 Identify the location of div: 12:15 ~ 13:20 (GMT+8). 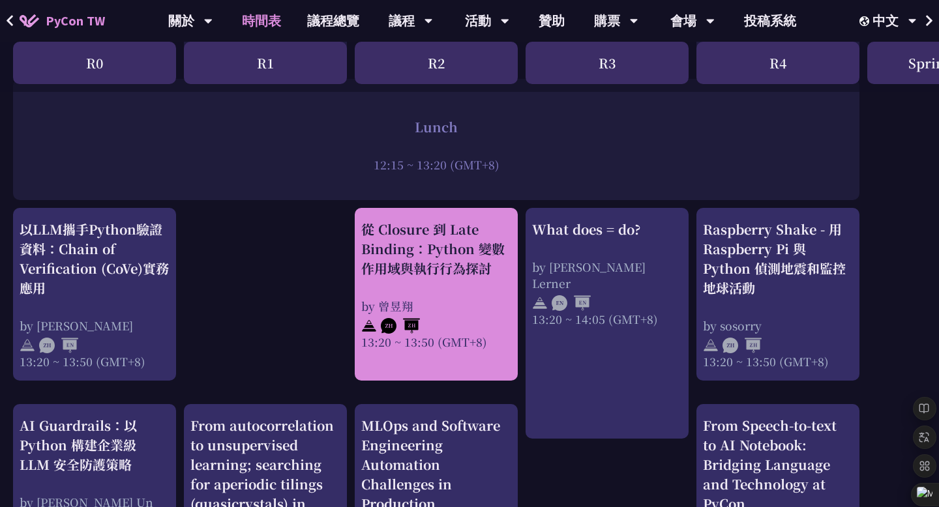
(436, 164).